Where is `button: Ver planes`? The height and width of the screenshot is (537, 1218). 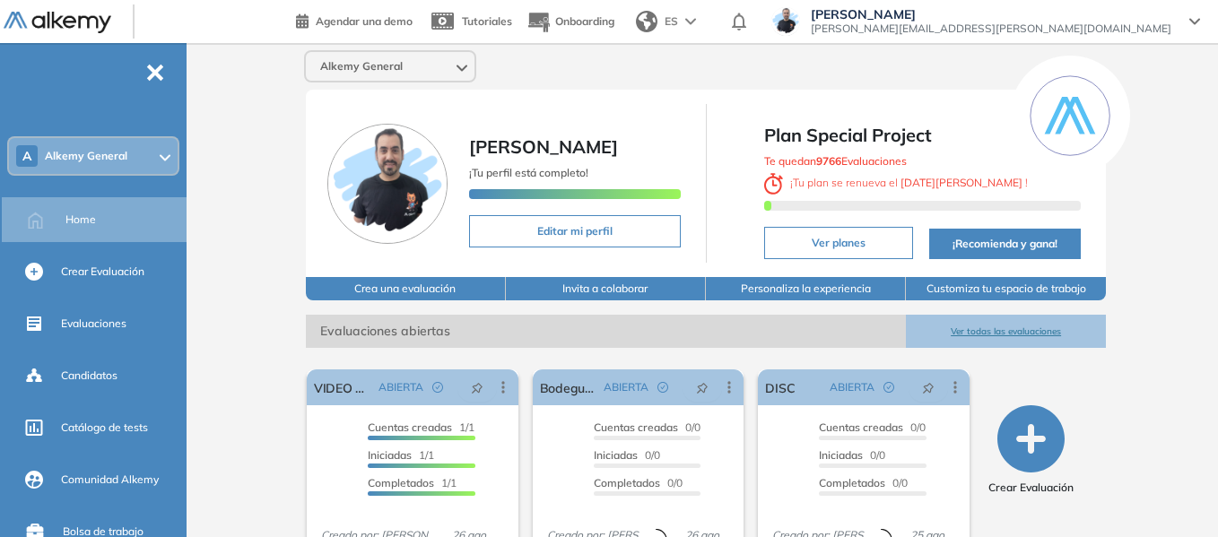 button: Ver planes is located at coordinates (839, 243).